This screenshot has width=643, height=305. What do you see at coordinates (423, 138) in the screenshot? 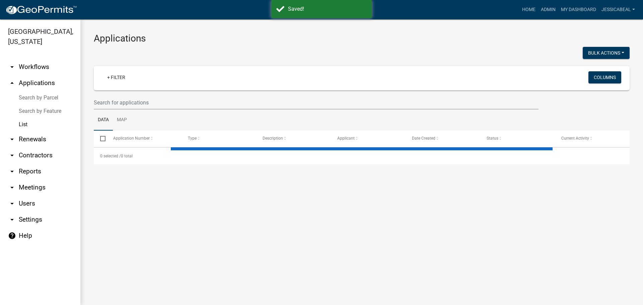
I see `span: Date Created` at bounding box center [423, 138].